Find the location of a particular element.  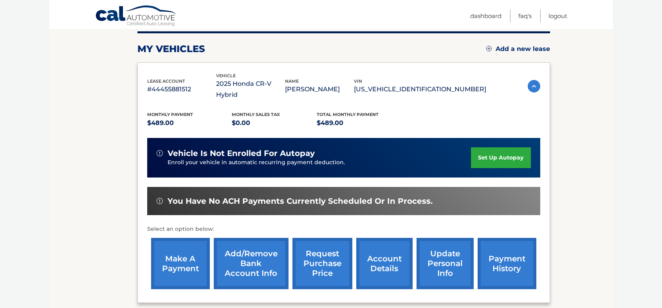

a: FAQ's is located at coordinates (525, 16).